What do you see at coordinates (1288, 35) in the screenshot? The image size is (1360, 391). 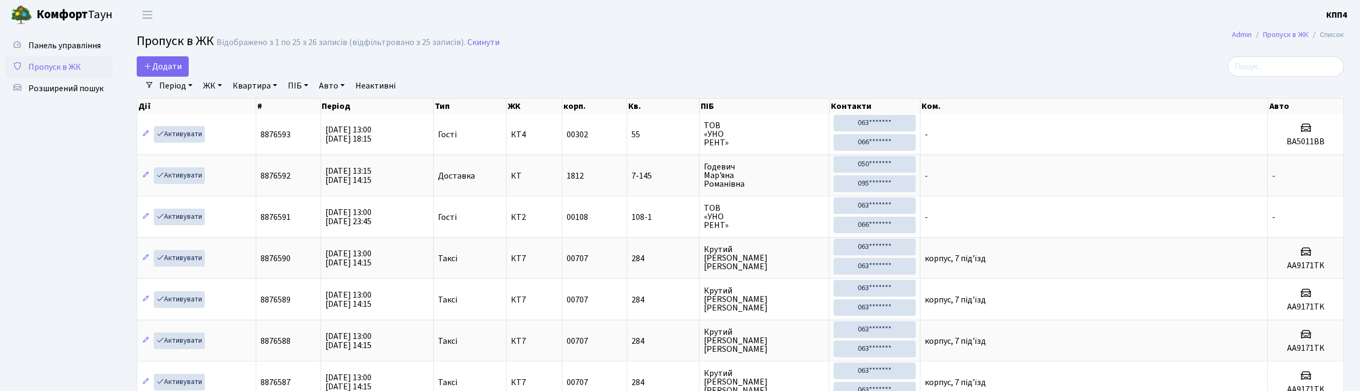 I see `nav: breadcrumb` at bounding box center [1288, 35].